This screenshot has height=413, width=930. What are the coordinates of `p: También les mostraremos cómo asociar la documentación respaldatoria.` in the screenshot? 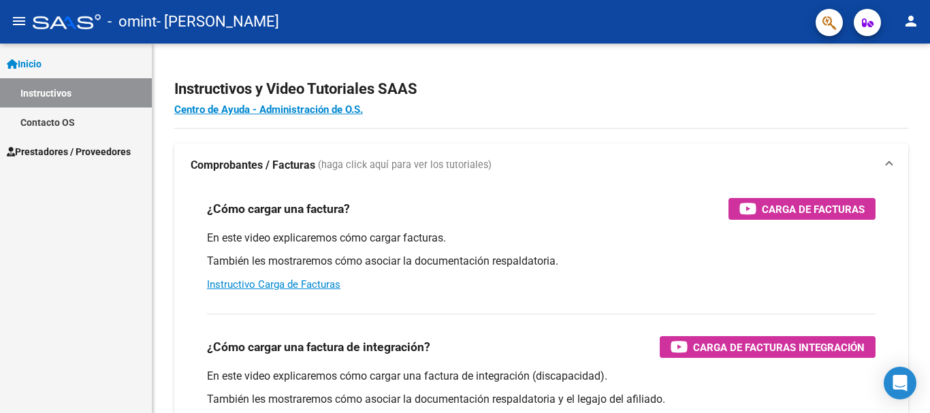 It's located at (542, 262).